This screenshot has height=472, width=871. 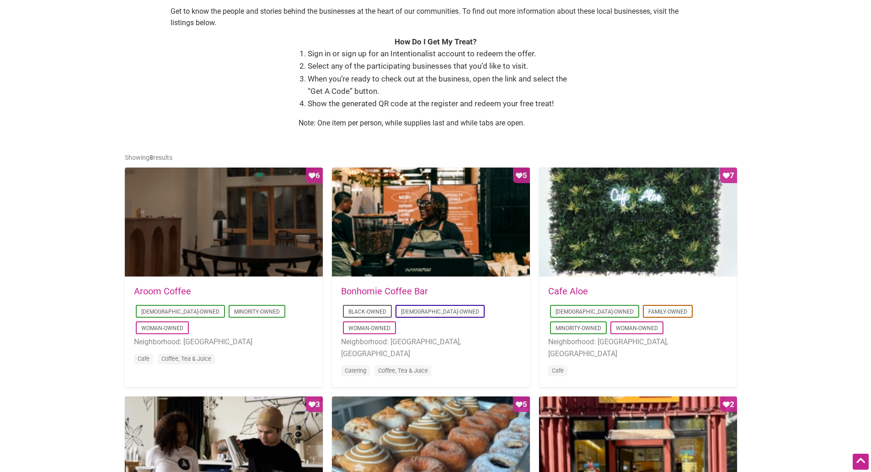 What do you see at coordinates (367, 312) in the screenshot?
I see `a: Black-Owned` at bounding box center [367, 312].